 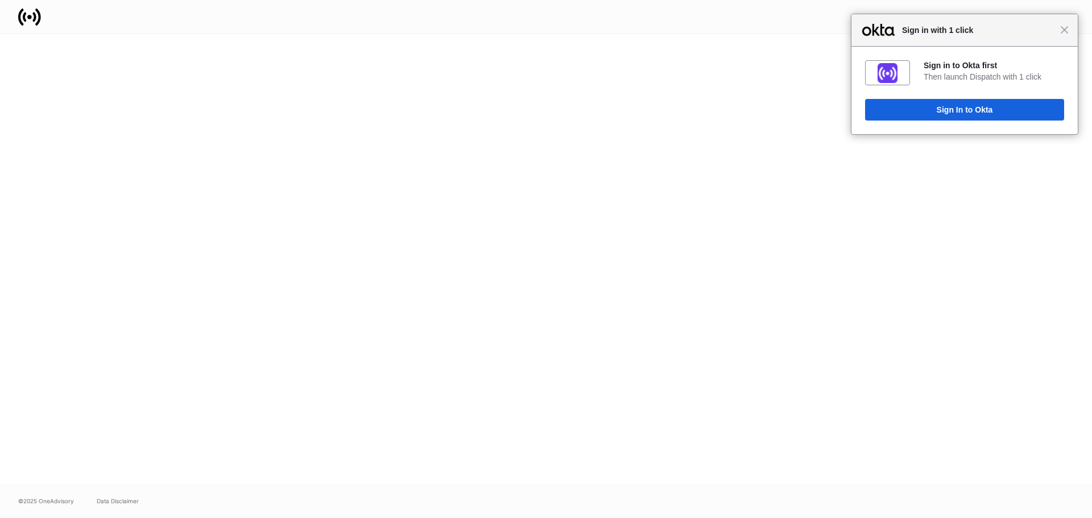 I want to click on button: Sign In to Okta, so click(x=964, y=110).